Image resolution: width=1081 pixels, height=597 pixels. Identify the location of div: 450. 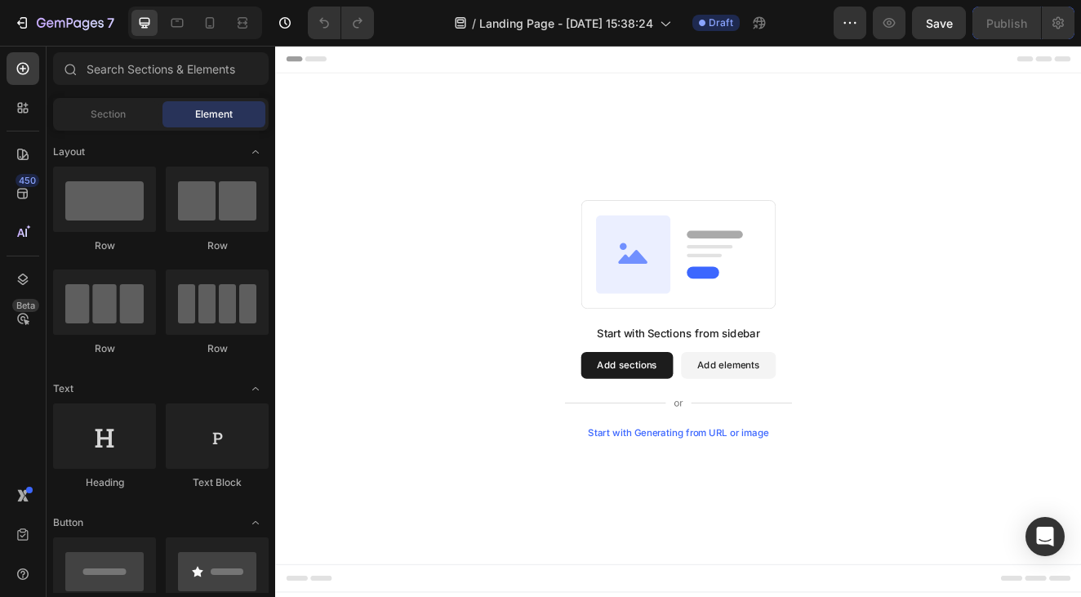
(27, 180).